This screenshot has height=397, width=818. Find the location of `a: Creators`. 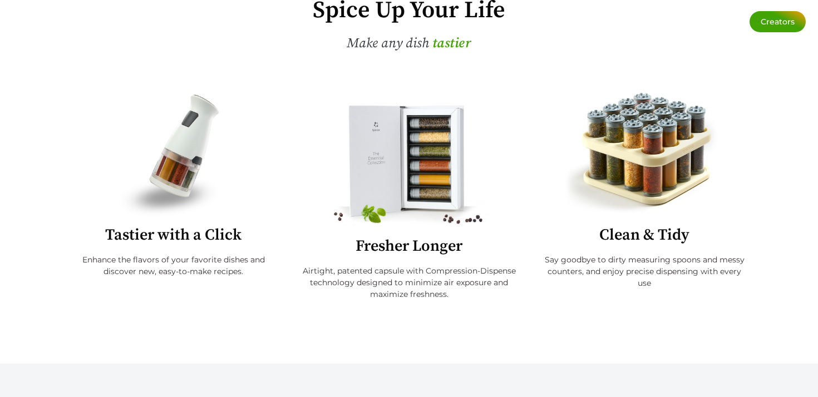

a: Creators is located at coordinates (778, 22).